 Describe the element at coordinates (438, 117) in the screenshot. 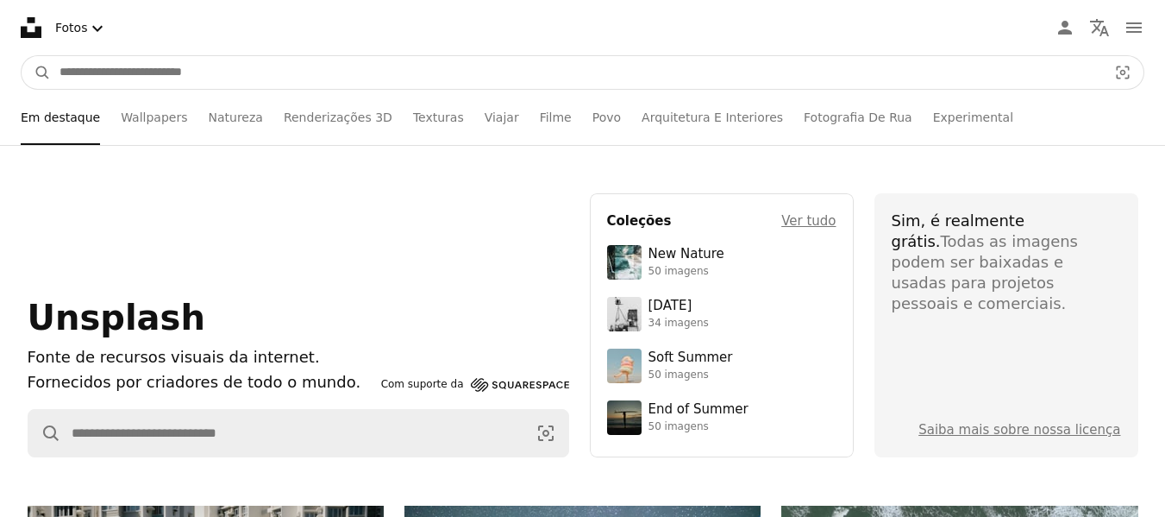

I see `a: Texturas` at that location.